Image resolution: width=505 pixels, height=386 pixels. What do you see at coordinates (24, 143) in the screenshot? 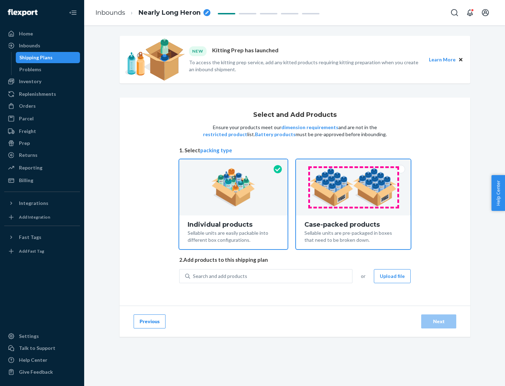
I see `div: Prep` at bounding box center [24, 143].